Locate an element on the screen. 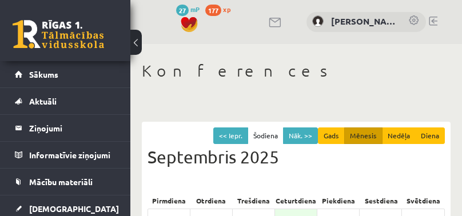 The width and height of the screenshot is (462, 216). button: << Iepr. is located at coordinates (230, 136).